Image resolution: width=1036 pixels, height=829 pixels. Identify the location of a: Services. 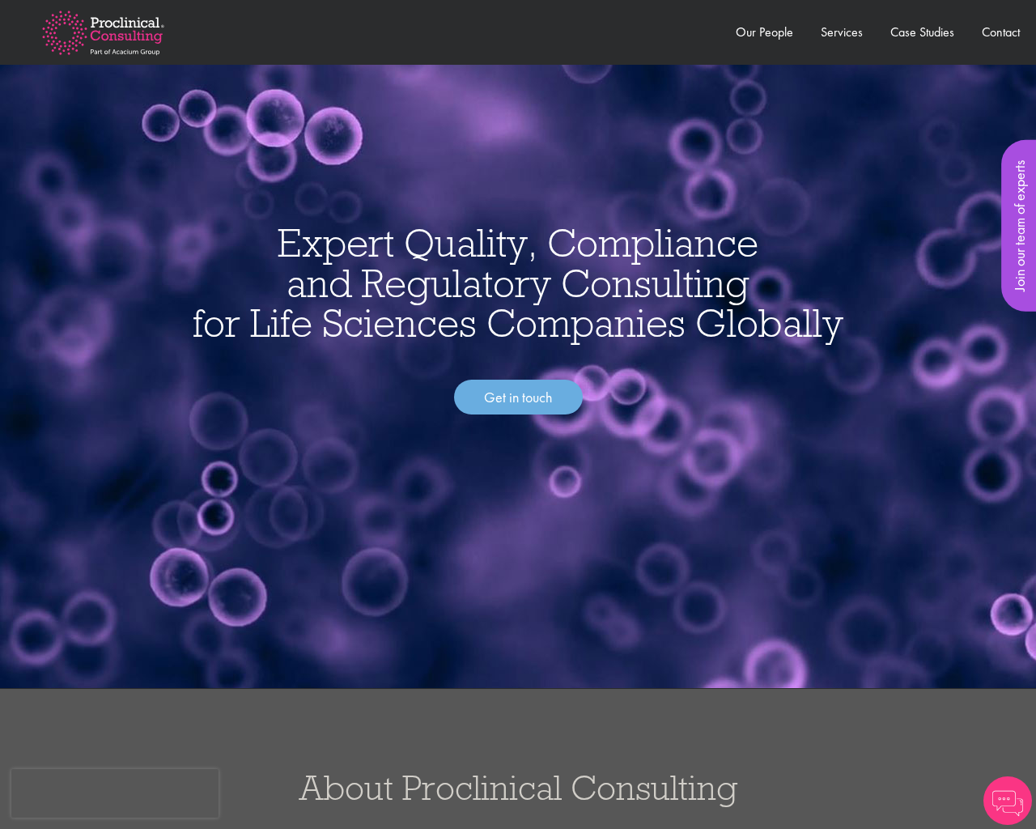
(842, 32).